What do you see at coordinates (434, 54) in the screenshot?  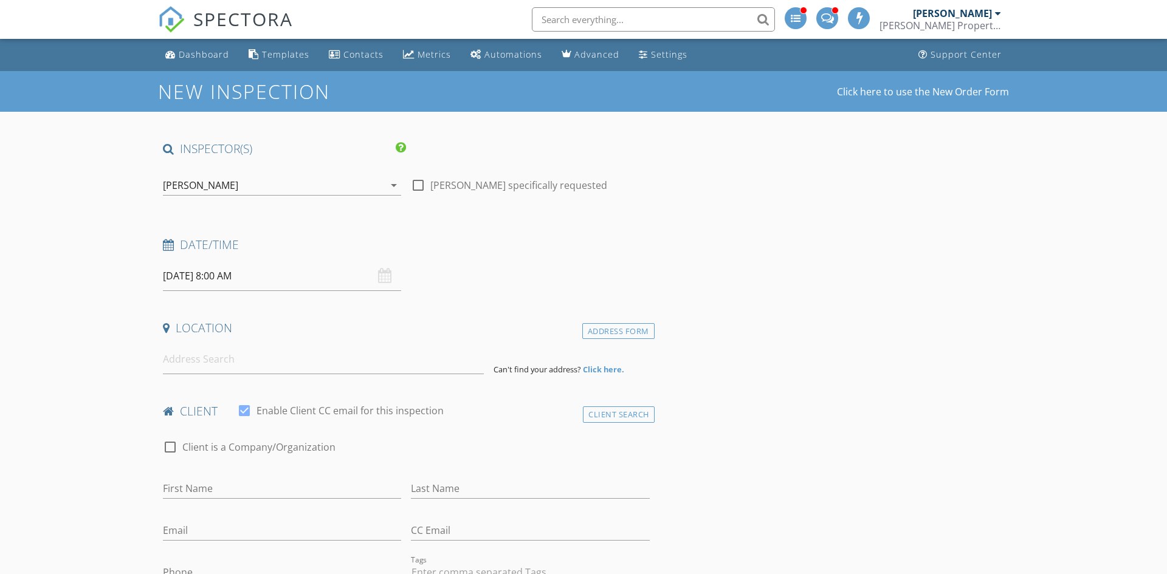 I see `div: Metrics` at bounding box center [434, 54].